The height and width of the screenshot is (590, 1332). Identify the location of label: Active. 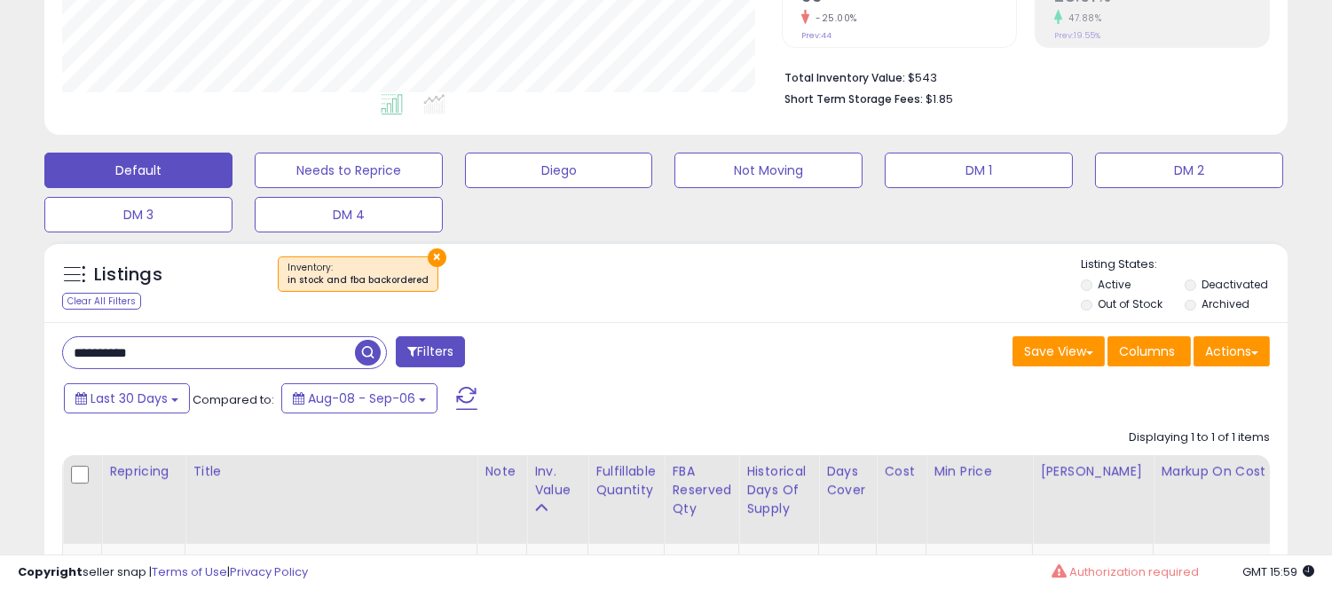
(1114, 284).